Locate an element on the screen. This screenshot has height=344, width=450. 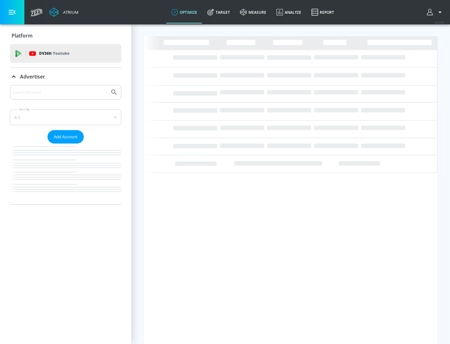
p: Youtube is located at coordinates (61, 53).